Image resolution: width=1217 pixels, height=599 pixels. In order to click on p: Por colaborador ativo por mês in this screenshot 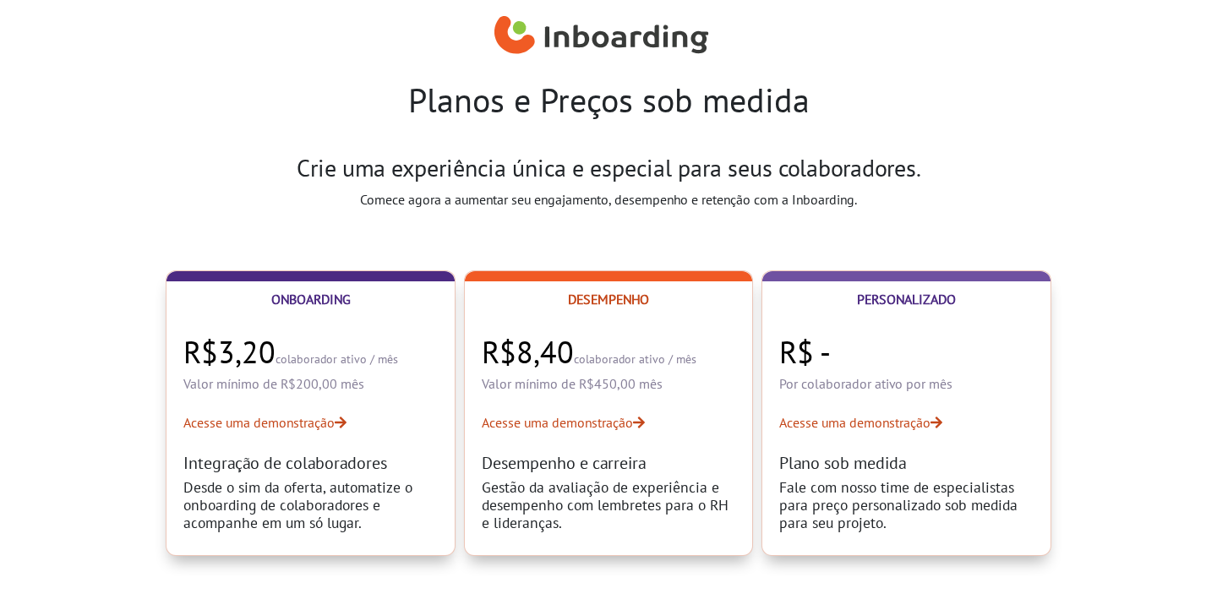, I will do `click(906, 384)`.